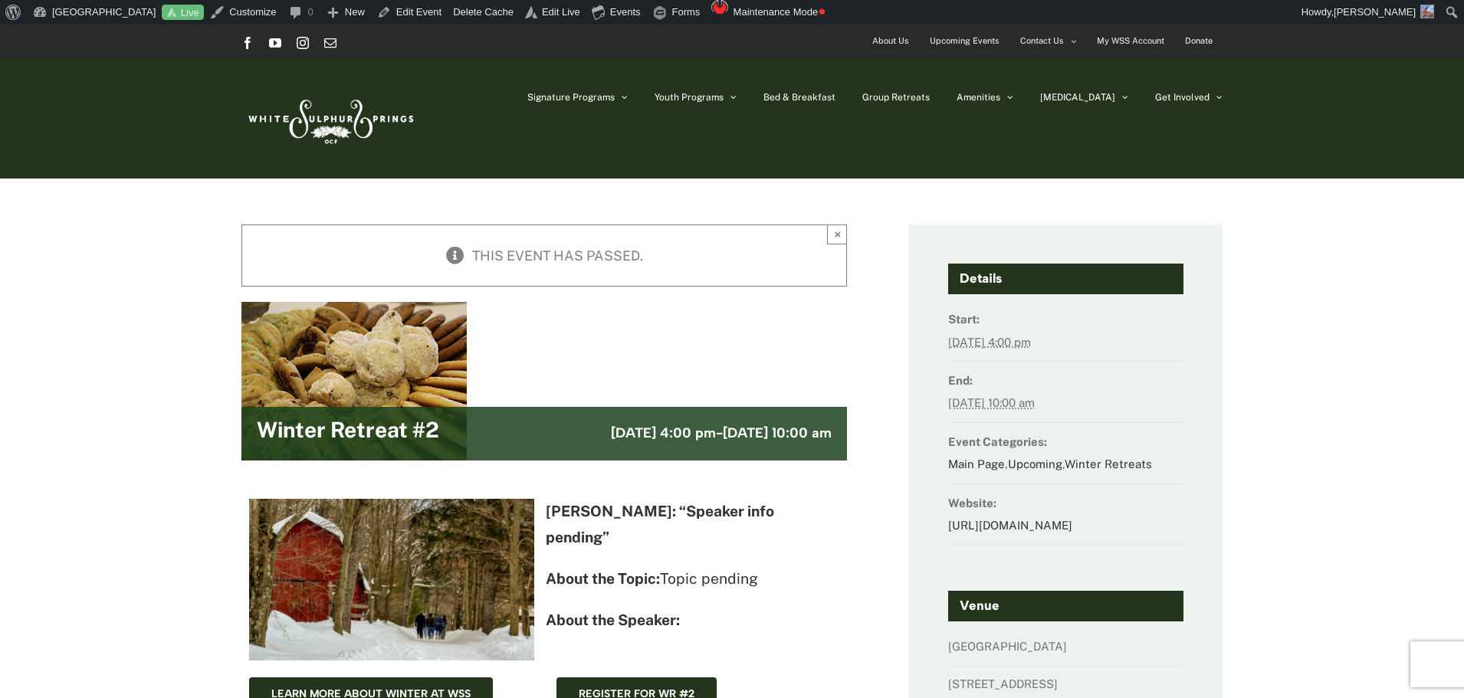 This screenshot has width=1464, height=698. What do you see at coordinates (247, 43) in the screenshot?
I see `a: Facebook` at bounding box center [247, 43].